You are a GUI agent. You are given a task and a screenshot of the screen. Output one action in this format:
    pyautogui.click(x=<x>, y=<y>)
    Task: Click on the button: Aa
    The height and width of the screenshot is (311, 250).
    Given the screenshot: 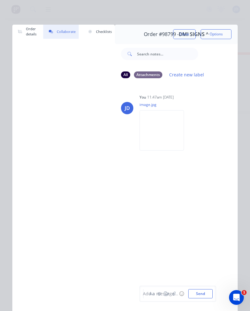 What is the action you would take?
    pyautogui.click(x=152, y=294)
    